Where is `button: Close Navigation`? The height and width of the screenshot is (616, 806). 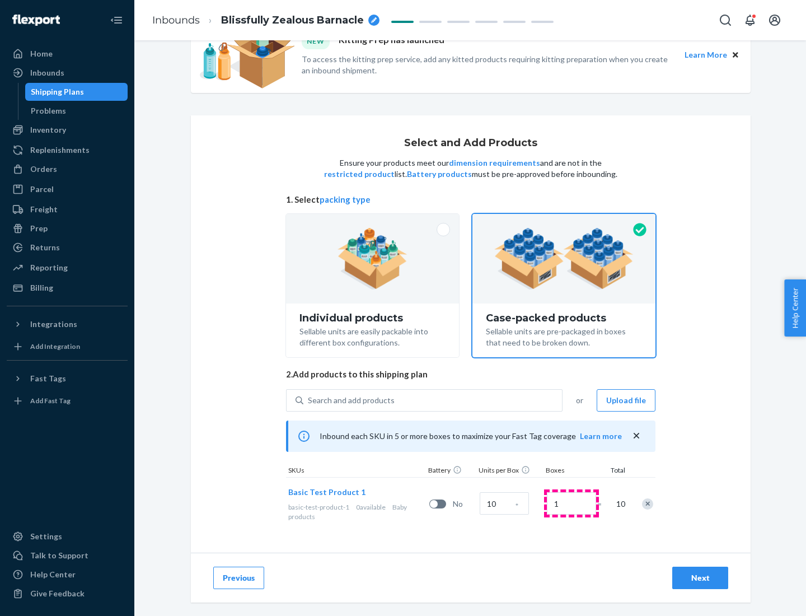
button: Close Navigation is located at coordinates (116, 20).